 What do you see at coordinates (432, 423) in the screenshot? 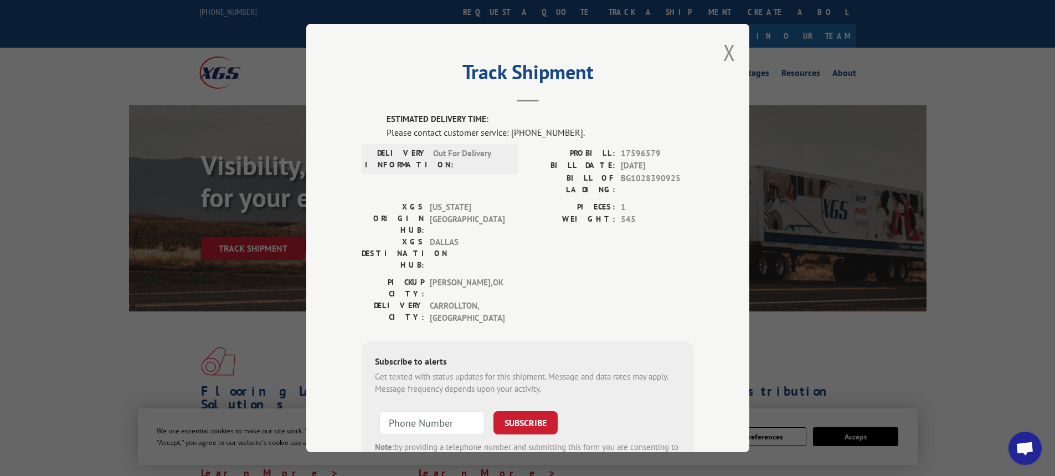
I see `input: Phone Number` at bounding box center [432, 423].